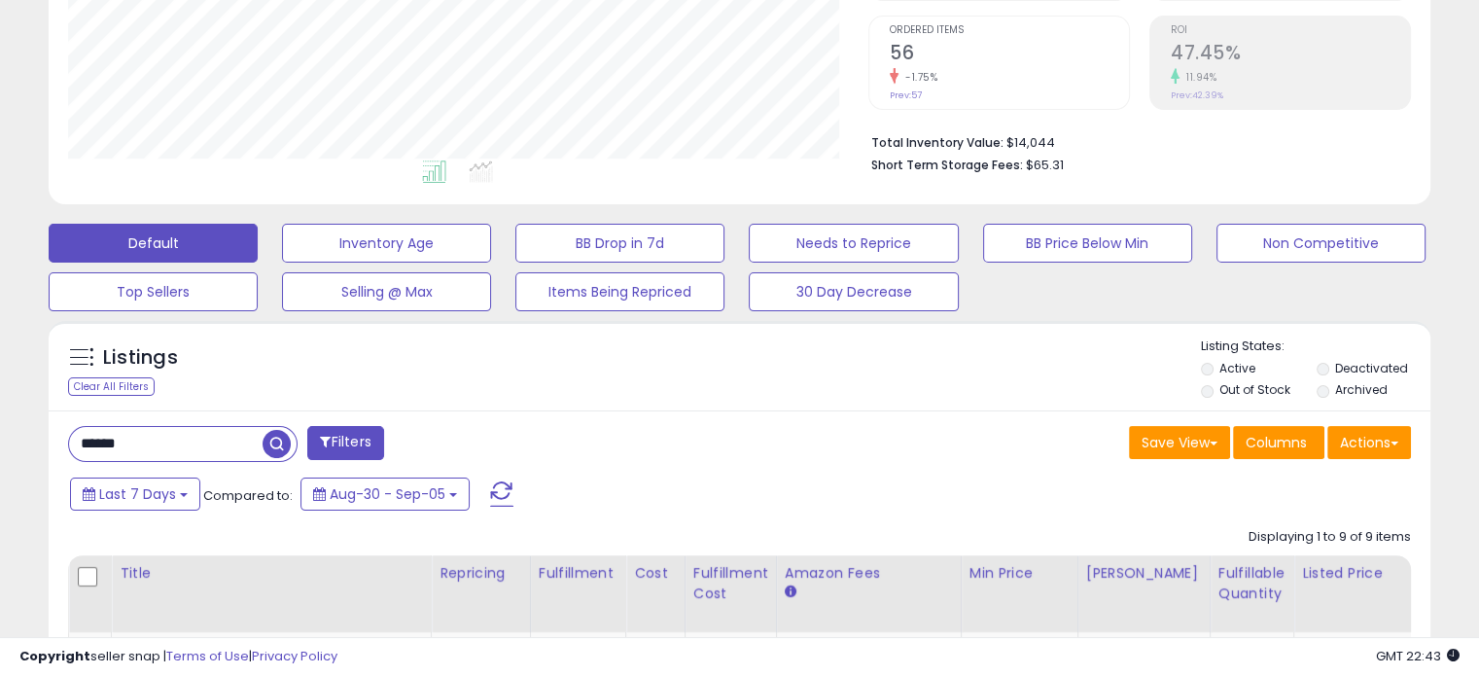  I want to click on button: Columns, so click(1279, 442).